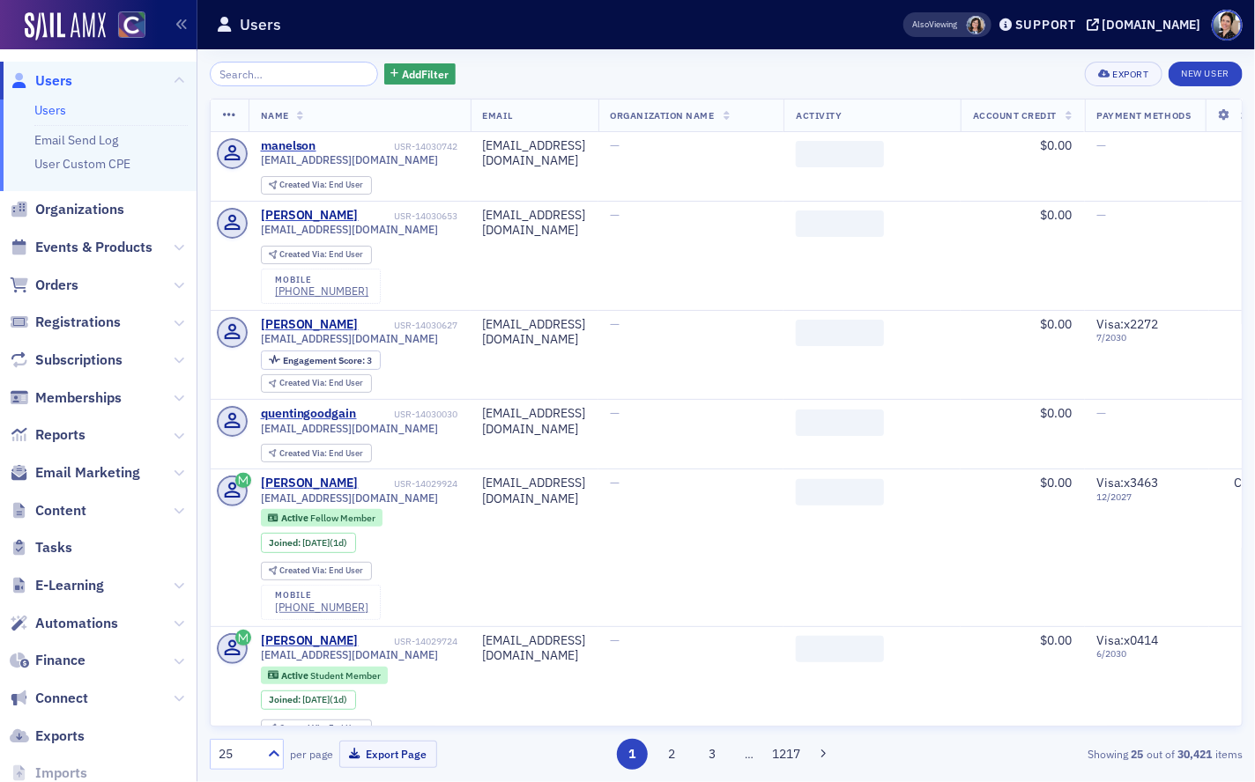 The width and height of the screenshot is (1255, 782). Describe the element at coordinates (324, 699) in the screenshot. I see `div: (1d)` at that location.